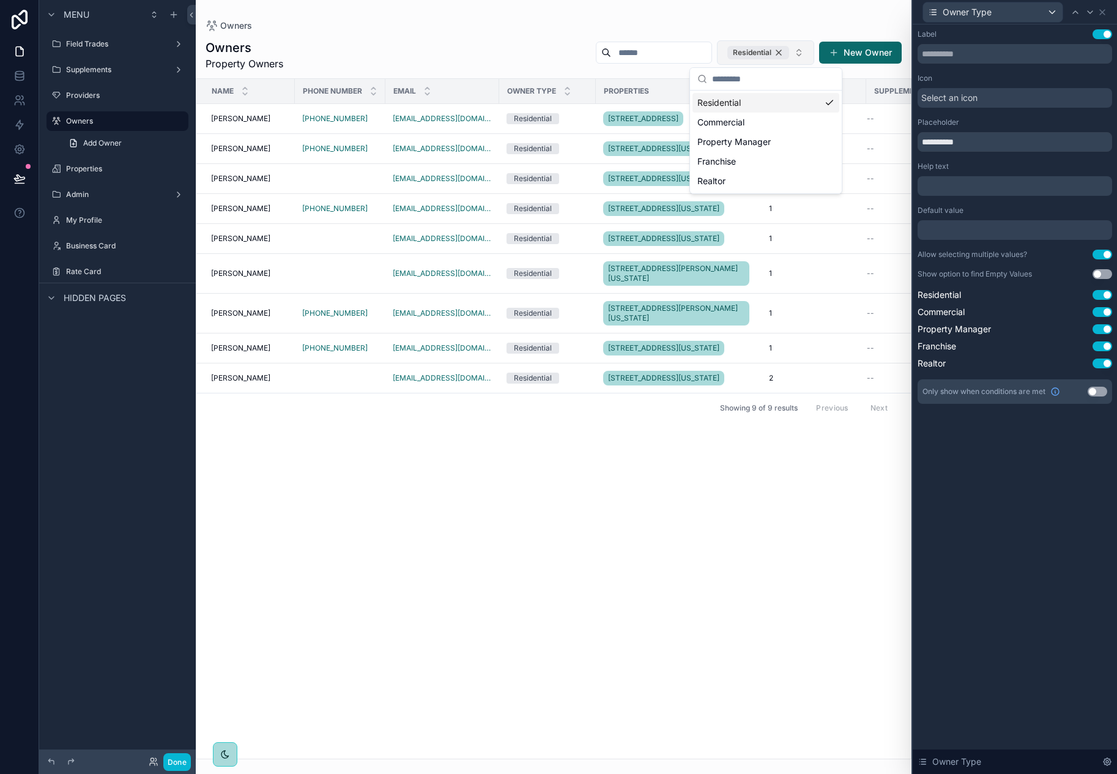 Image resolution: width=1117 pixels, height=774 pixels. What do you see at coordinates (939, 295) in the screenshot?
I see `span: Residential` at bounding box center [939, 295].